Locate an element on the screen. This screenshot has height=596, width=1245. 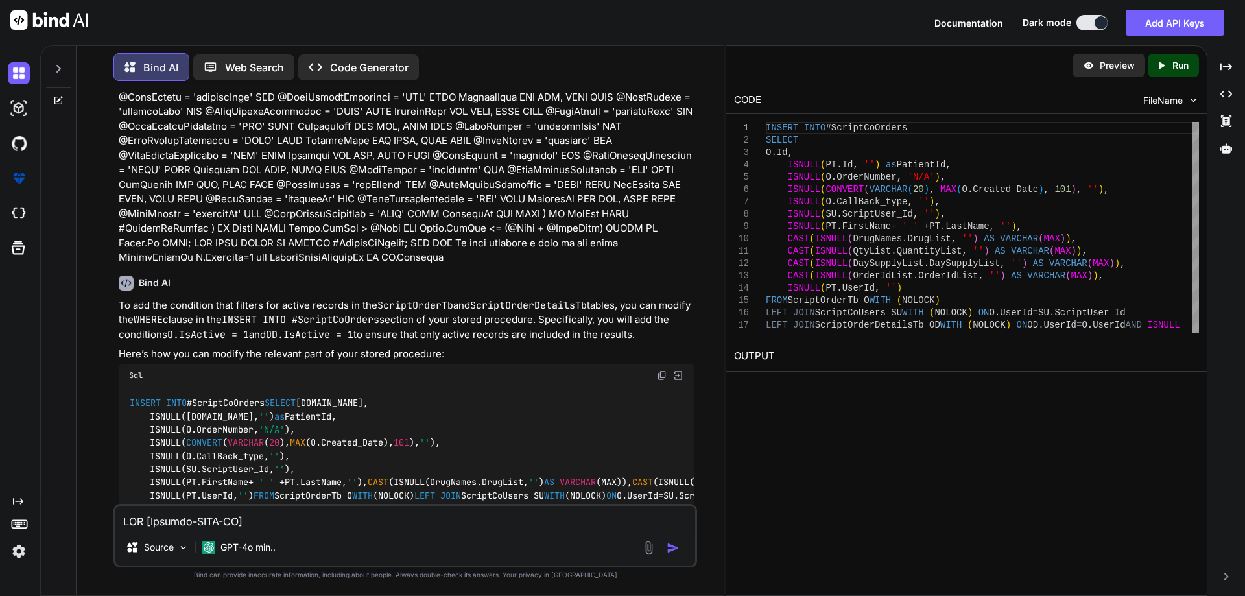
div: 3 is located at coordinates (741, 152).